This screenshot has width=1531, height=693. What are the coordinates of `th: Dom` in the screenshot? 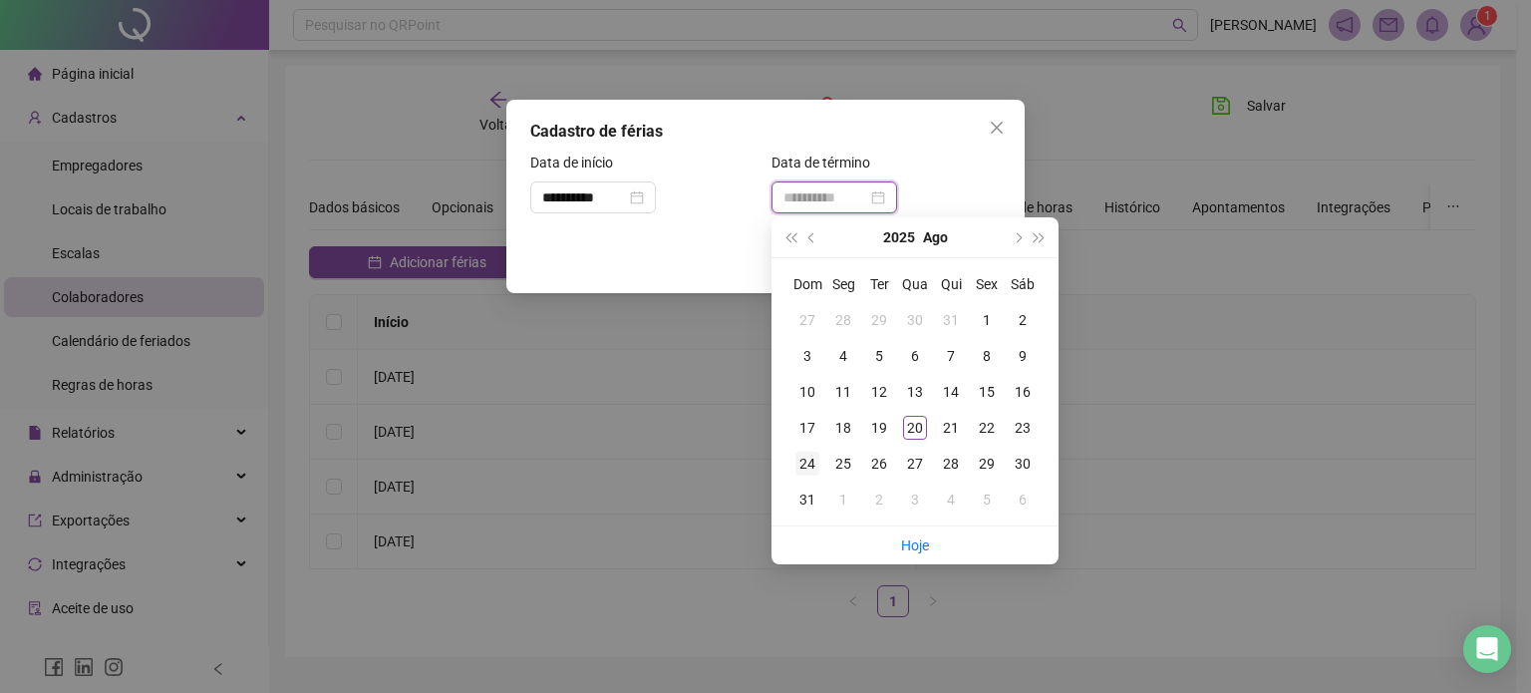 It's located at (808, 284).